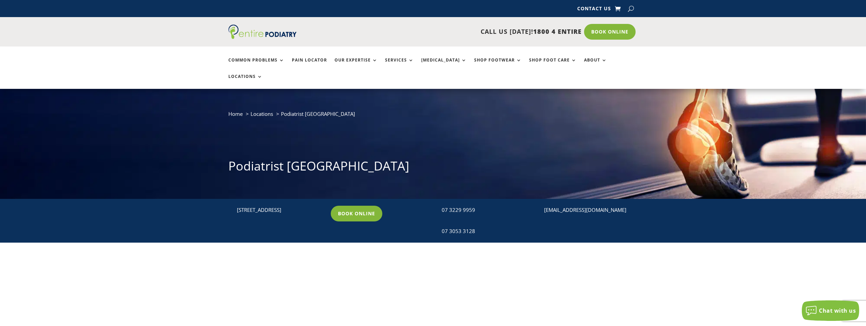 The height and width of the screenshot is (326, 866). What do you see at coordinates (263, 32) in the screenshot?
I see `img: logo (1)` at bounding box center [263, 32].